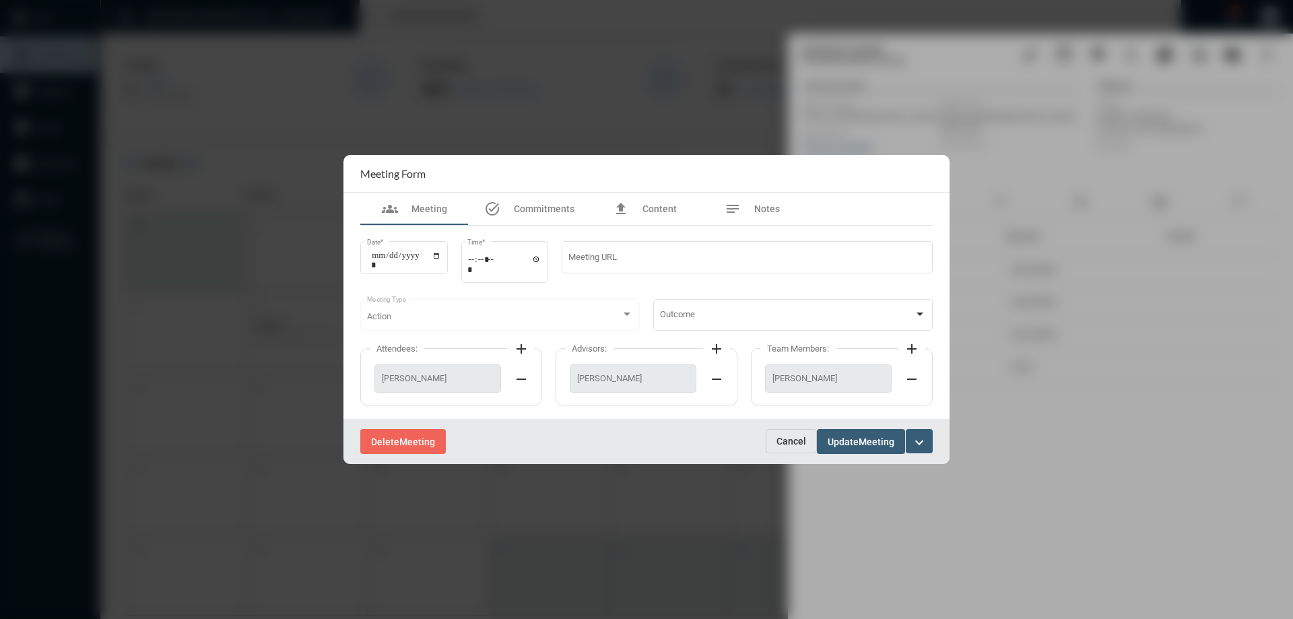  I want to click on label: Attendees:, so click(397, 348).